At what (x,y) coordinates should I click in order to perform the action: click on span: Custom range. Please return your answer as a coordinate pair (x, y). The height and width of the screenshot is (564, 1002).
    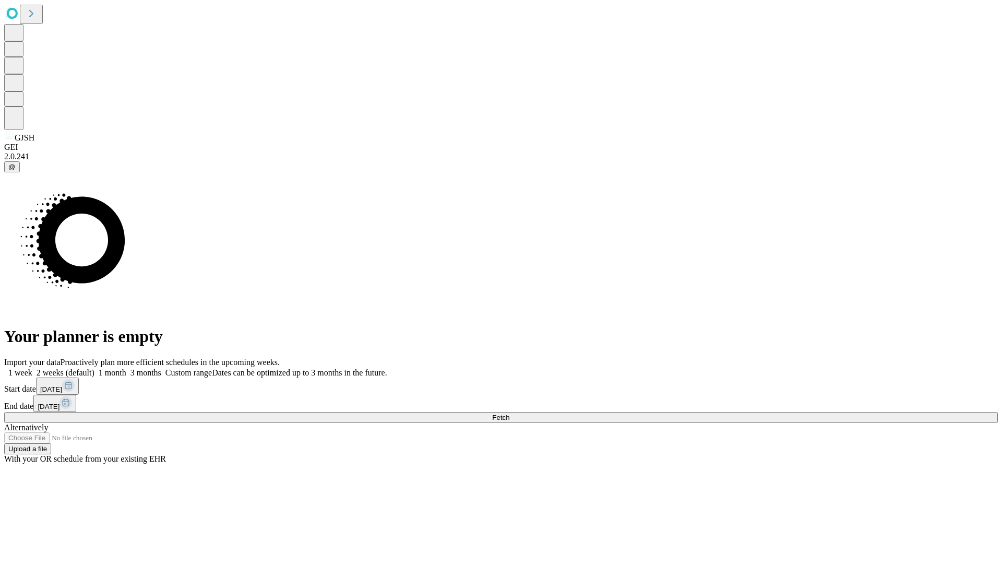
    Looking at the image, I should click on (188, 372).